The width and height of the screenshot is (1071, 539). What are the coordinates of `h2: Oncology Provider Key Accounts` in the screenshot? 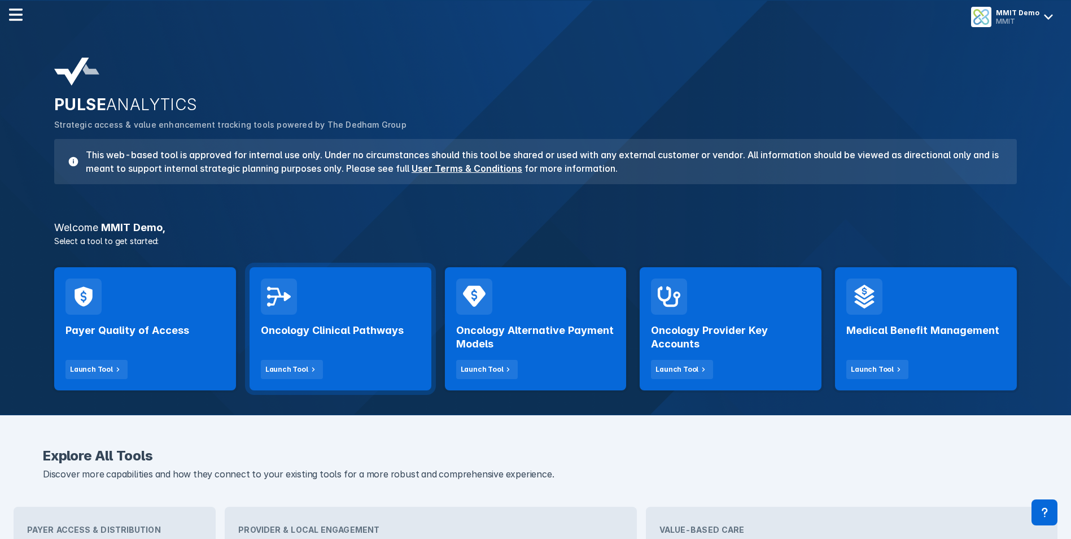 It's located at (731, 337).